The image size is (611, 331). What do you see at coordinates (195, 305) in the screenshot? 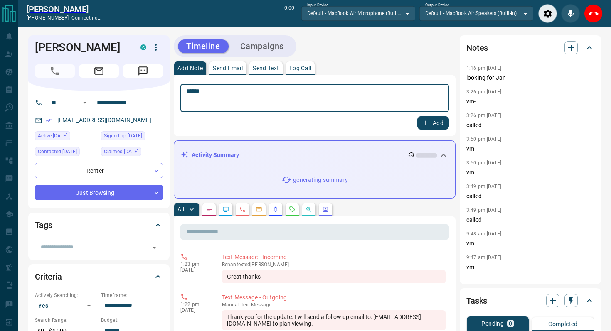
I see `p: 1:22 pm` at bounding box center [195, 305].